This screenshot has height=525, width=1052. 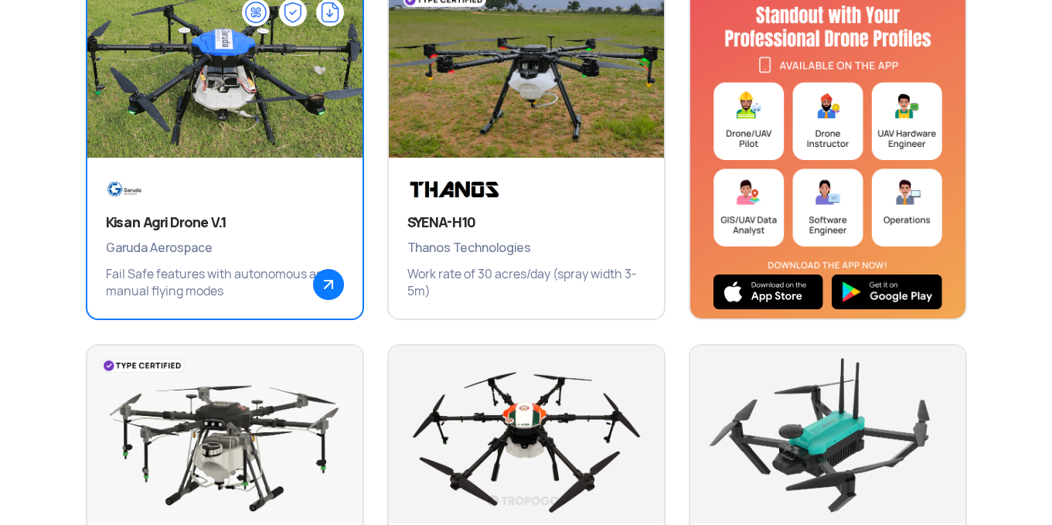 I want to click on h3: SYENA-H10, so click(x=526, y=223).